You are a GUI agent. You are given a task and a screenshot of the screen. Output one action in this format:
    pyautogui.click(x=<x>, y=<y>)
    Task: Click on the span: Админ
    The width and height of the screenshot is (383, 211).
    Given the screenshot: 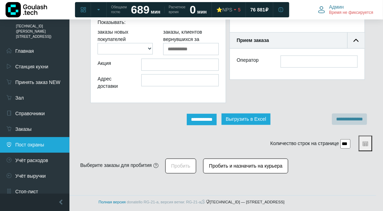 What is the action you would take?
    pyautogui.click(x=337, y=7)
    